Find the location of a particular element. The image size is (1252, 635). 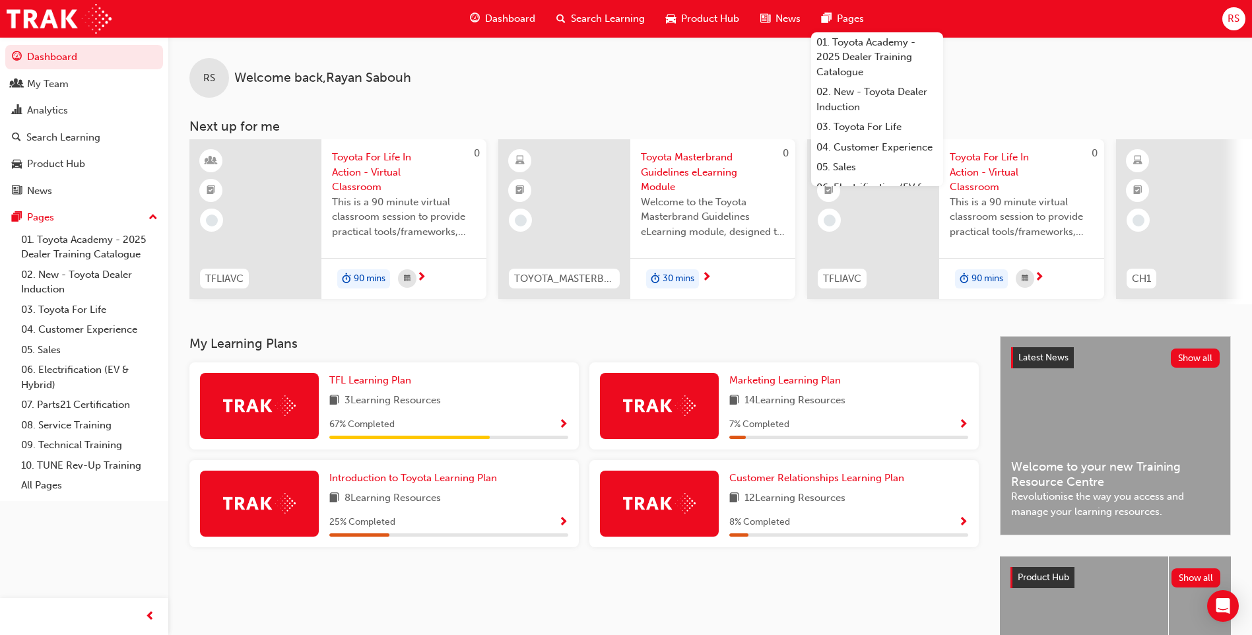

span: 67 % Completed is located at coordinates (362, 425).